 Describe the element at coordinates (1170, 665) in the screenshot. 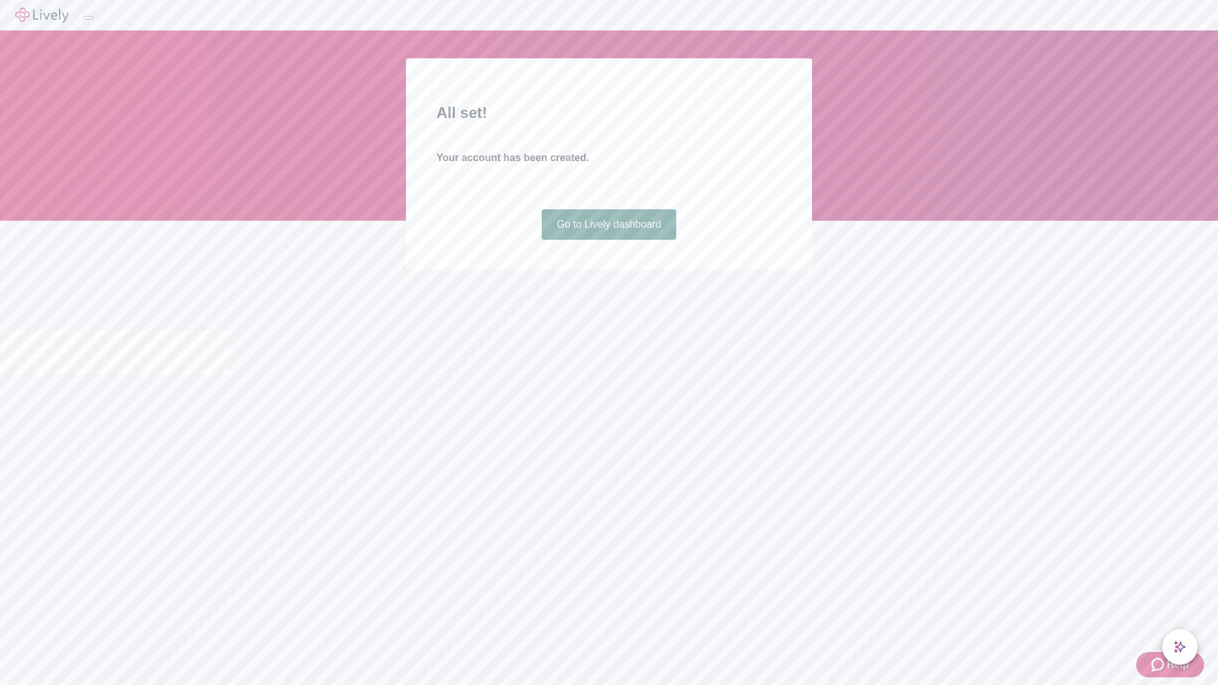

I see `button: Zendesk support iconHelp` at that location.